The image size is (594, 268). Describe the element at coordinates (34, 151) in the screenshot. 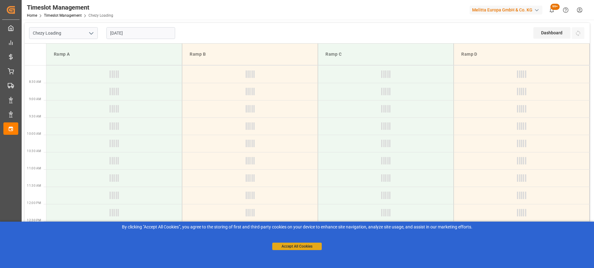

I see `span: 10:30 AM` at that location.